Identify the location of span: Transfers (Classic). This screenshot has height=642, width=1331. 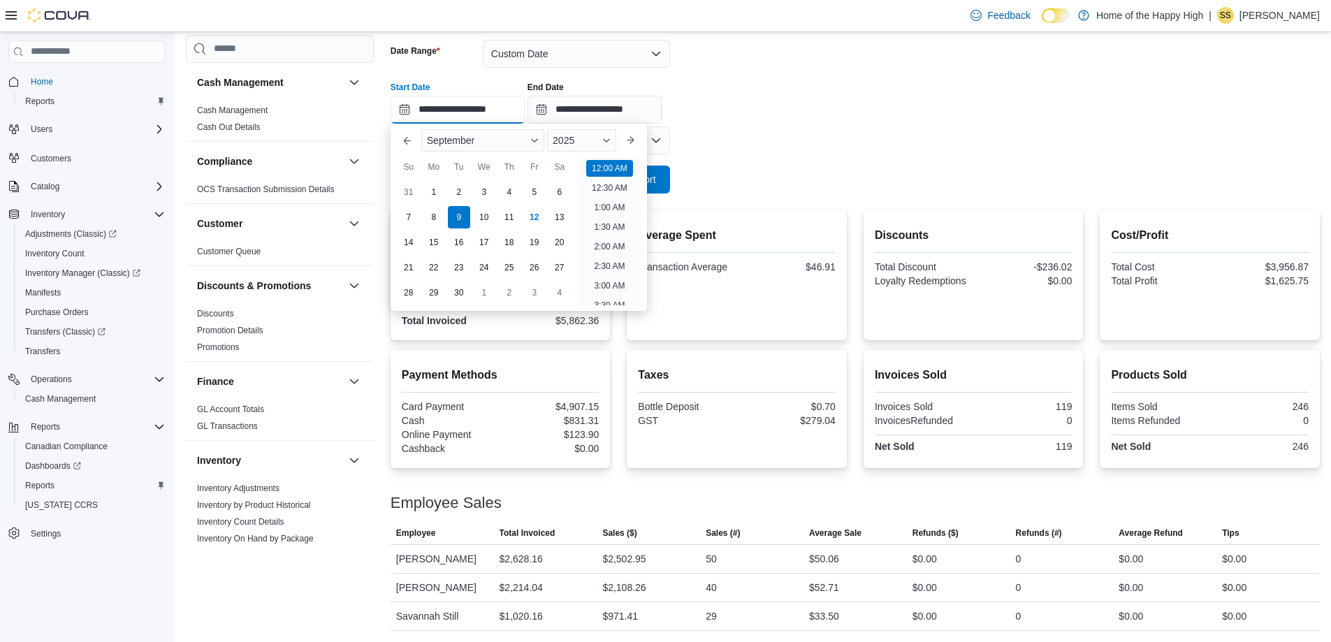
(92, 332).